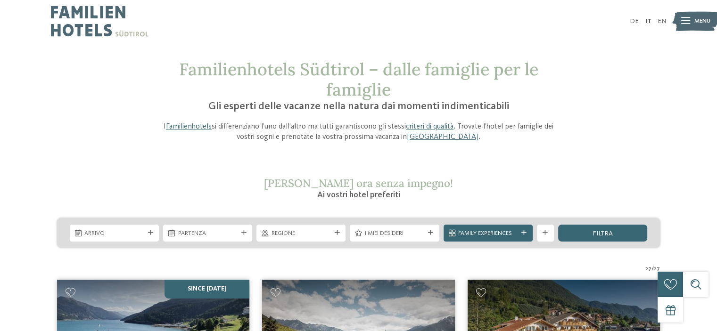  Describe the element at coordinates (359, 132) in the screenshot. I see `p: I si differenziano l’uno dall’altro ma tutti garantiscono gli stessi . Trovate l’hotel per famigl...` at that location.